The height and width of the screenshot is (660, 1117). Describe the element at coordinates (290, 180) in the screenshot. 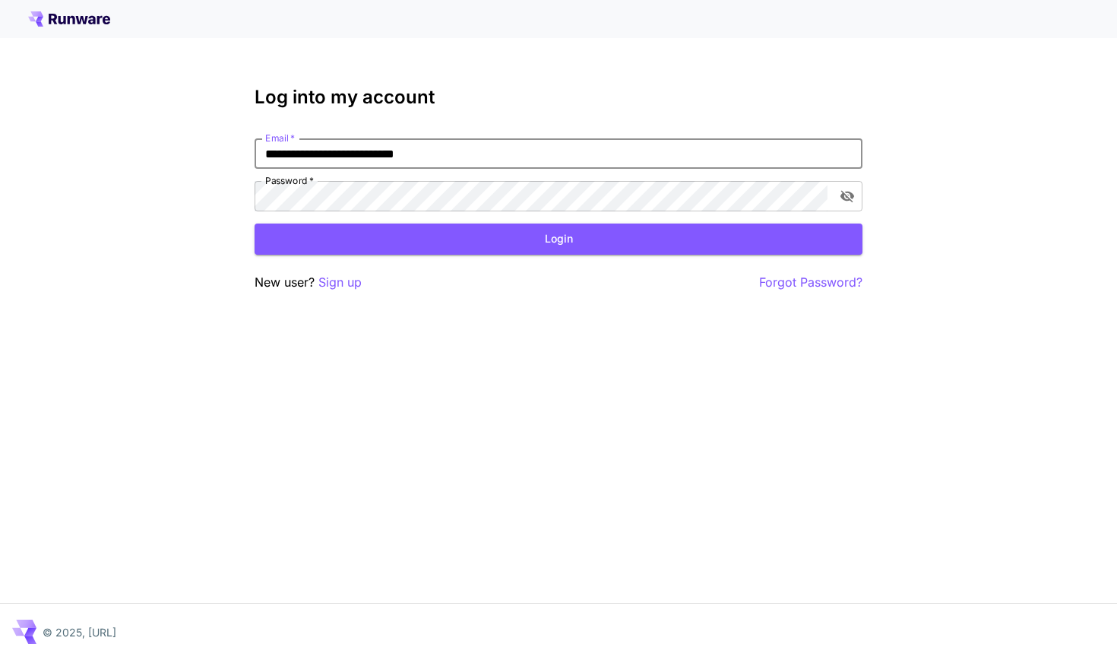

I see `label: Password` at that location.